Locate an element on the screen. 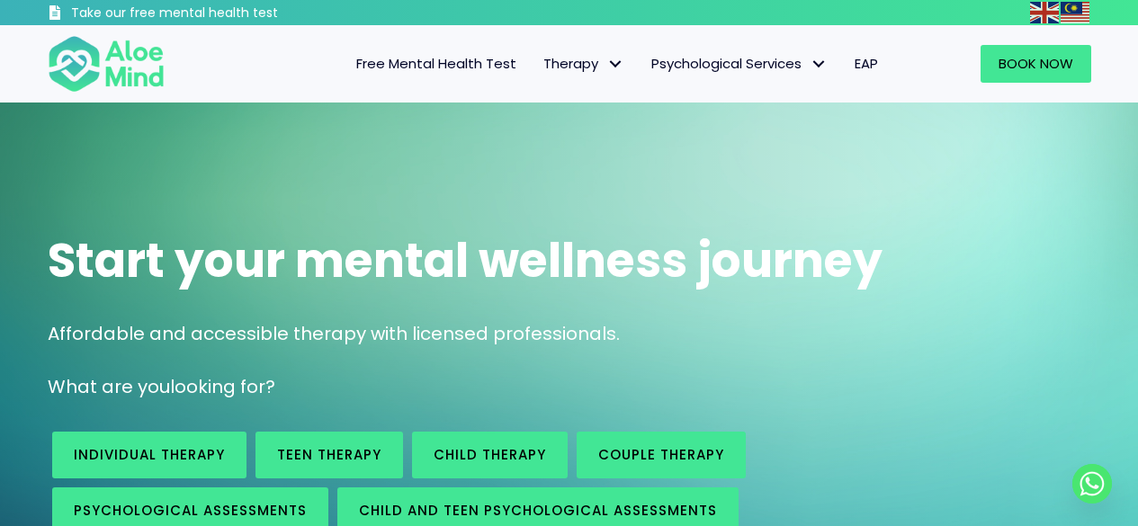  a: Individual therapy is located at coordinates (149, 455).